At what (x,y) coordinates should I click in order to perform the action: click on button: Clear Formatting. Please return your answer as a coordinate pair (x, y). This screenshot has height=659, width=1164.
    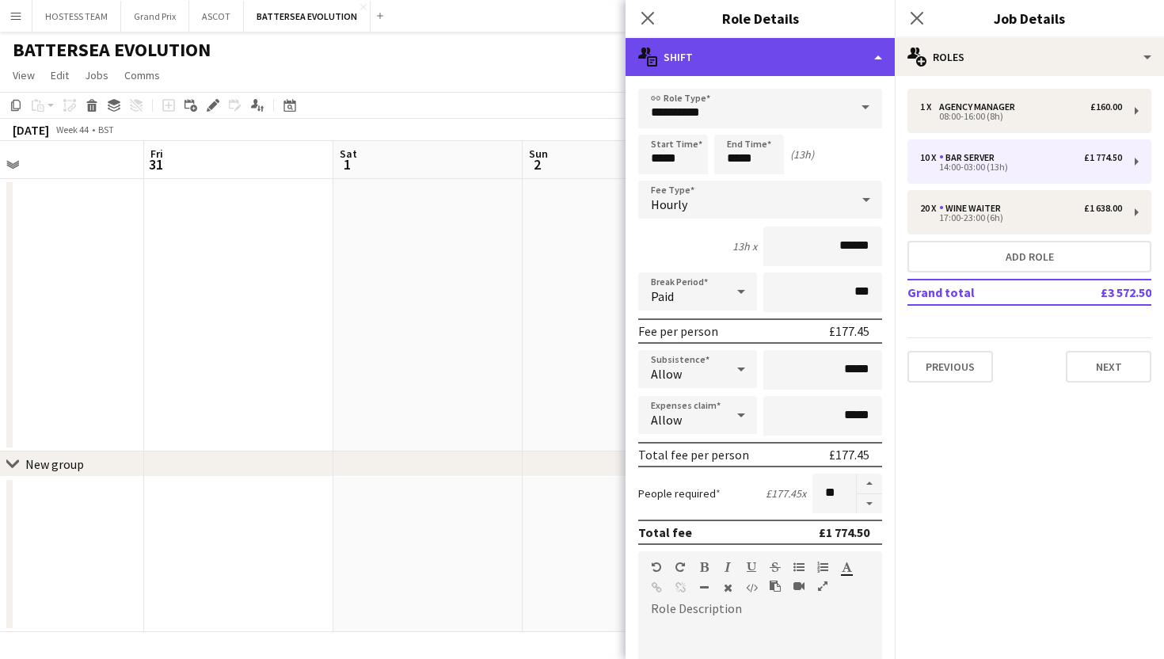
    Looking at the image, I should click on (728, 588).